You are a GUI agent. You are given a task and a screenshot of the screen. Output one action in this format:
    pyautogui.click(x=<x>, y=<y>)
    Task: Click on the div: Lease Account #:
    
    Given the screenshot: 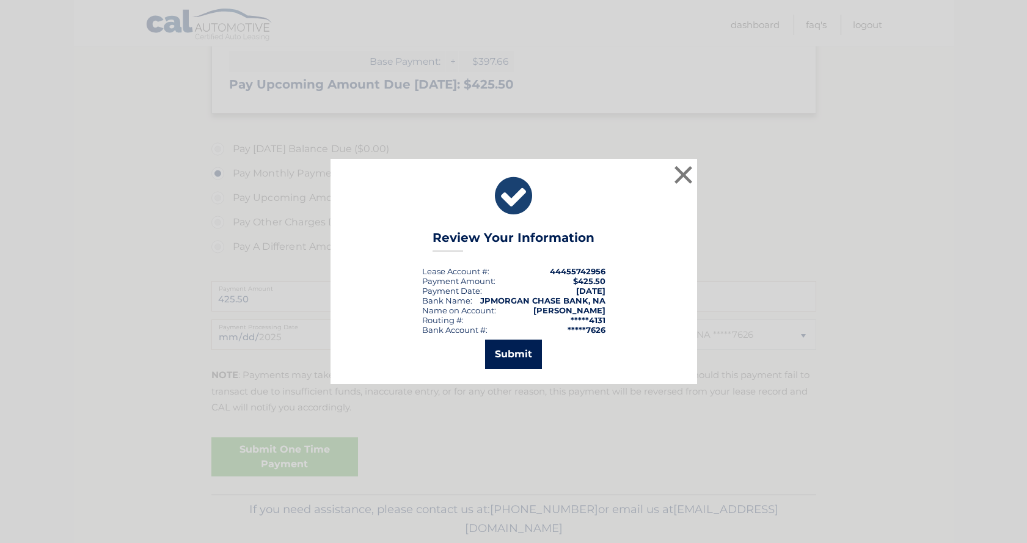 What is the action you would take?
    pyautogui.click(x=456, y=271)
    